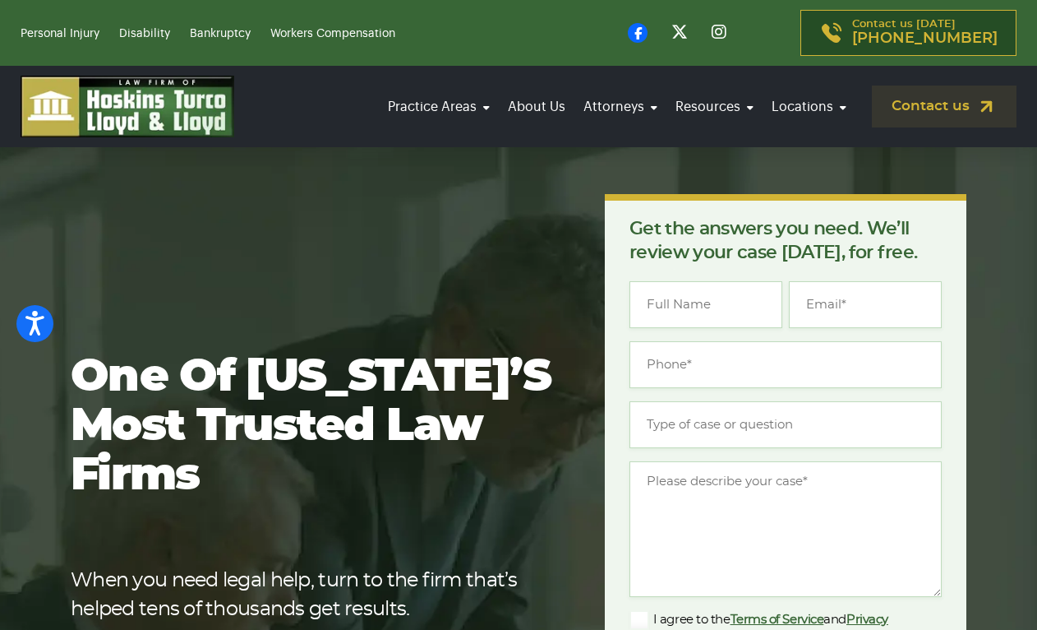 The width and height of the screenshot is (1037, 630). What do you see at coordinates (537, 107) in the screenshot?
I see `a: About Us` at bounding box center [537, 107].